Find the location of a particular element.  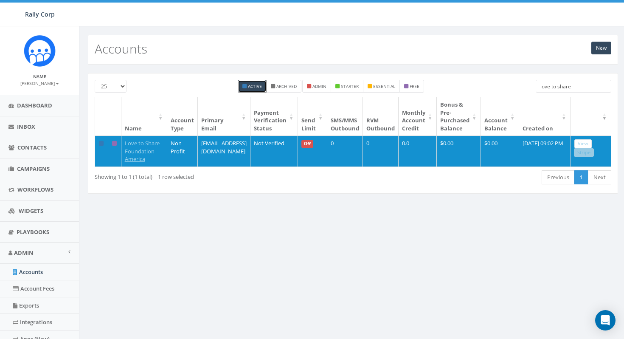

a: View is located at coordinates (583, 143).